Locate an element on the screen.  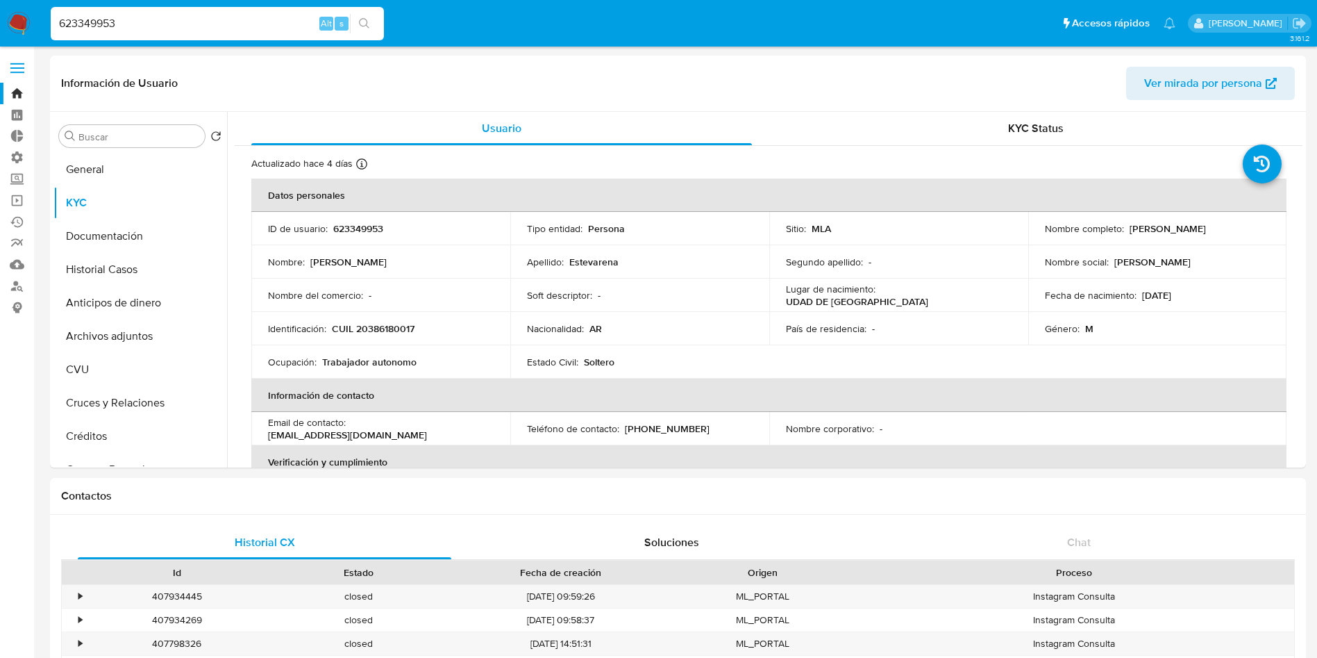
p: Estado Civil : is located at coordinates (553, 362).